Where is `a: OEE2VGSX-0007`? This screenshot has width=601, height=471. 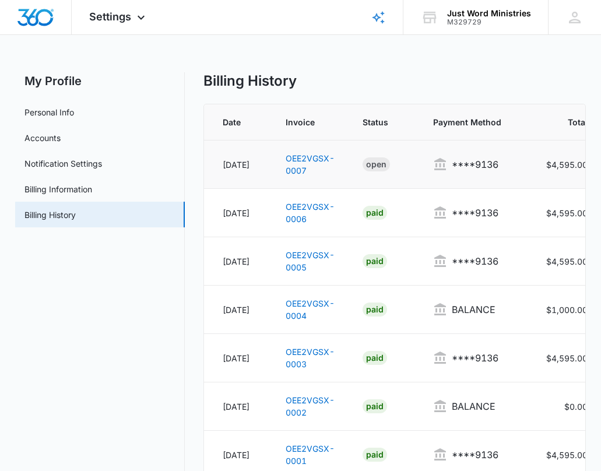 a: OEE2VGSX-0007 is located at coordinates (310, 164).